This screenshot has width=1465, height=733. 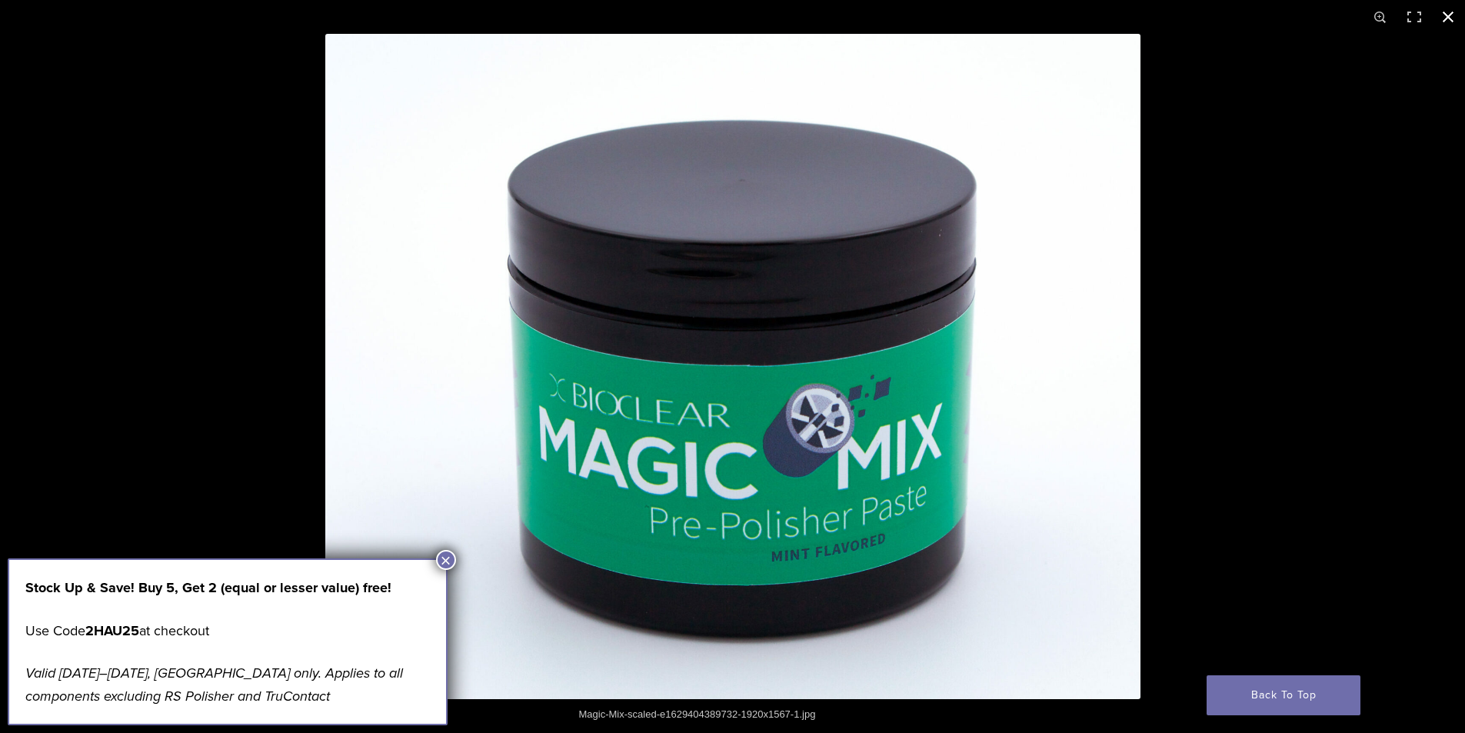 What do you see at coordinates (733, 715) in the screenshot?
I see `div: Magic-Mix-scaled-e1629404389732-1920x1567-1.jpg` at bounding box center [733, 715].